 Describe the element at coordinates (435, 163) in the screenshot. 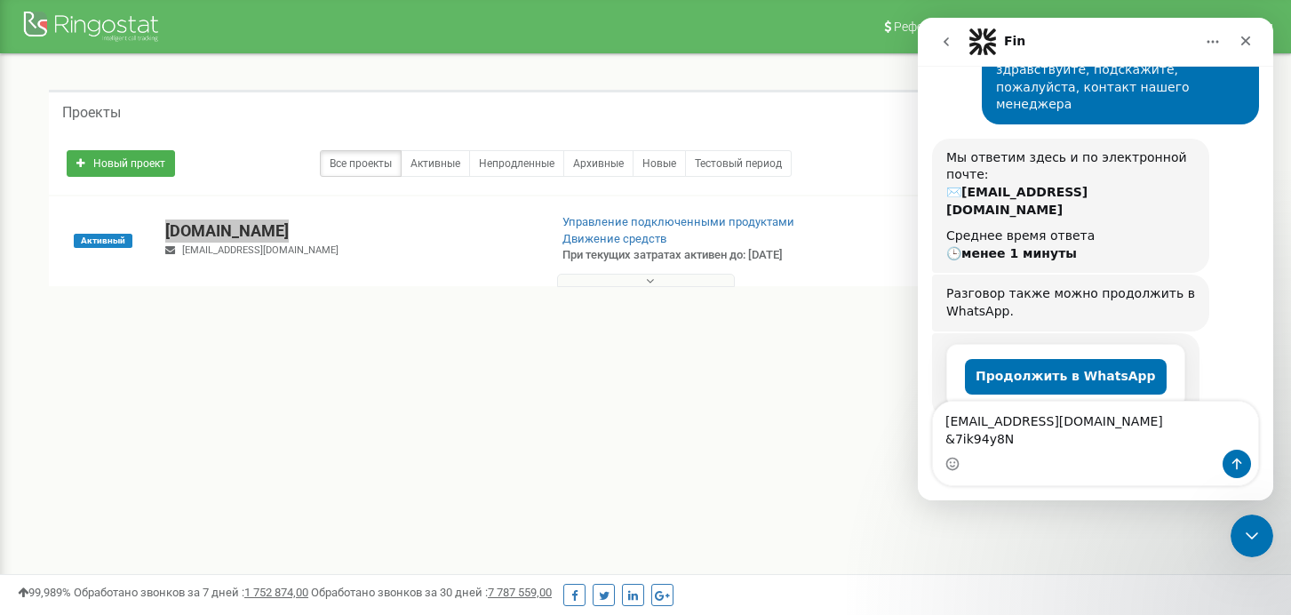

I see `a: Активные` at that location.